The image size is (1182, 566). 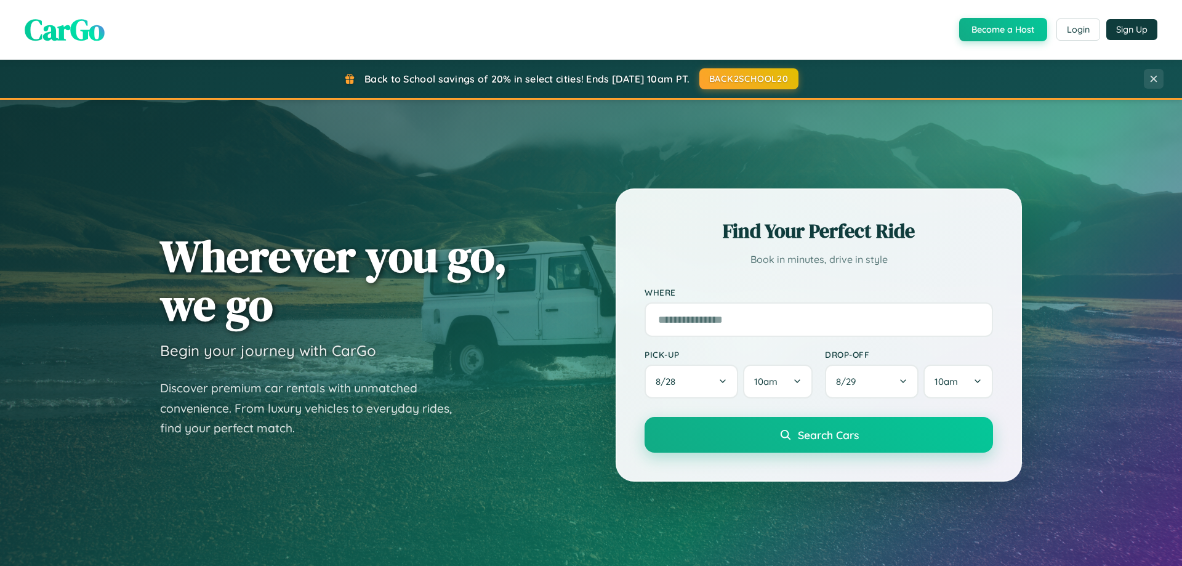 I want to click on button: Login, so click(x=1078, y=30).